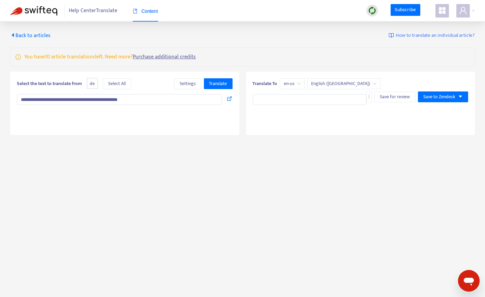  What do you see at coordinates (265, 83) in the screenshot?
I see `b: Translate To` at bounding box center [265, 83].